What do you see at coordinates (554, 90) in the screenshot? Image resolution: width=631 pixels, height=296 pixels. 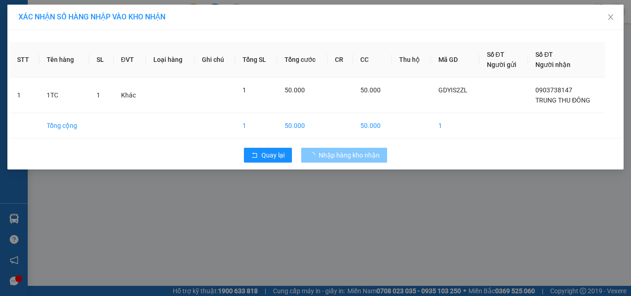 I see `span: 0903738147` at bounding box center [554, 90].